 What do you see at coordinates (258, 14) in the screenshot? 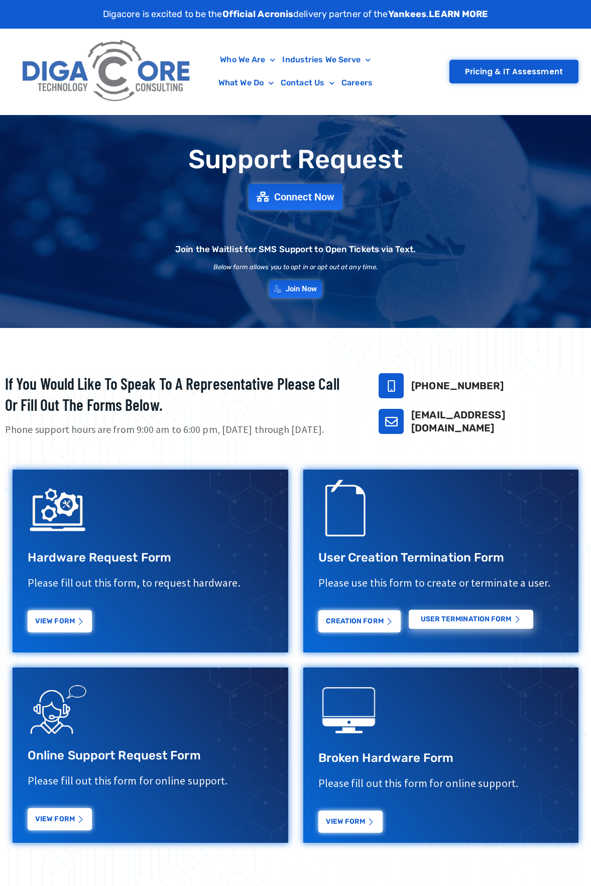
I see `strong: Official Acronis` at bounding box center [258, 14].